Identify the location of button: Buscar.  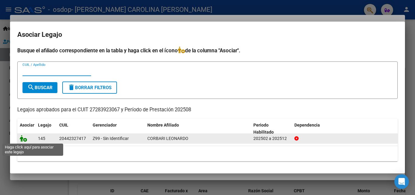
(40, 88).